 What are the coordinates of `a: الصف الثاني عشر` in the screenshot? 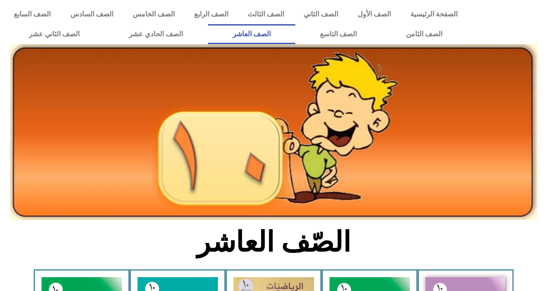 It's located at (54, 34).